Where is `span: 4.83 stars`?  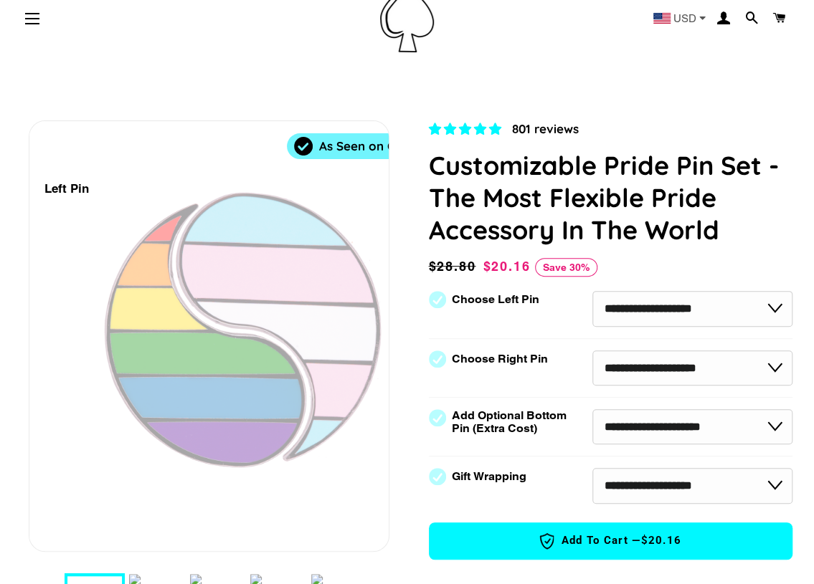
span: 4.83 stars is located at coordinates (467, 129).